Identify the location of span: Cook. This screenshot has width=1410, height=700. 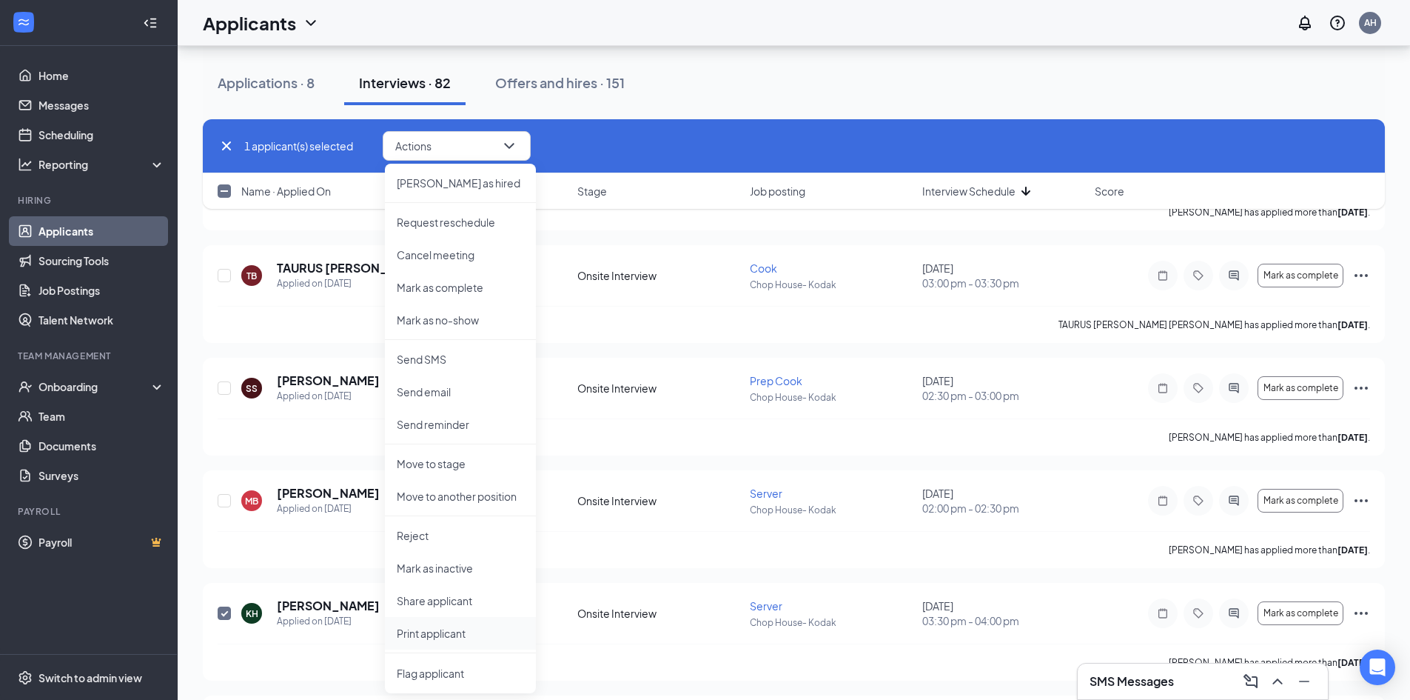
(763, 268).